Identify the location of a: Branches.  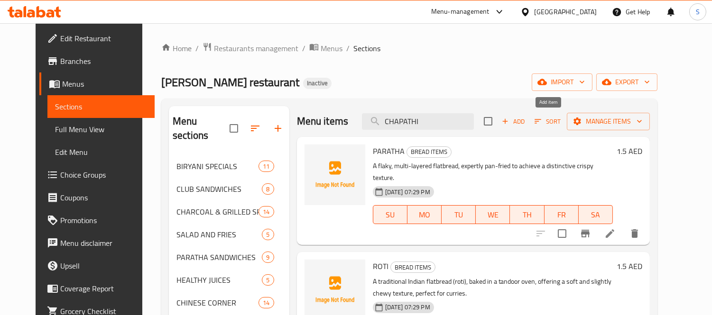
(97, 61).